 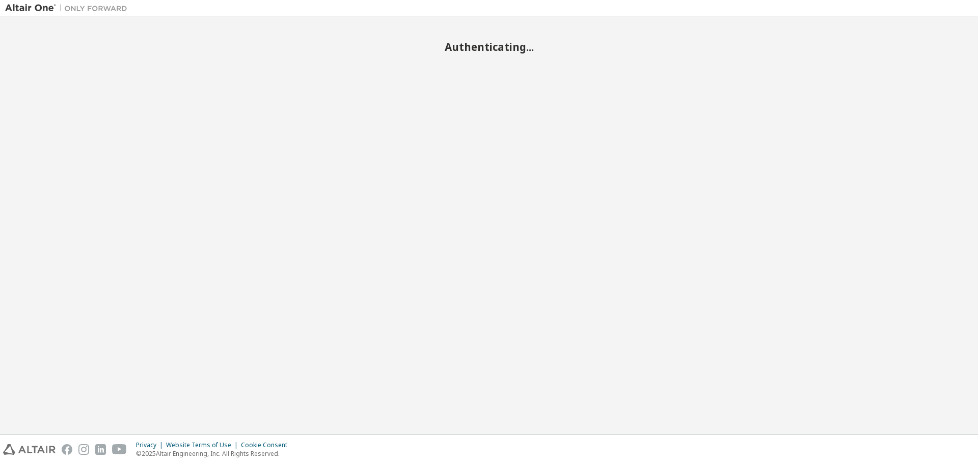 I want to click on img: instagram.svg, so click(x=84, y=449).